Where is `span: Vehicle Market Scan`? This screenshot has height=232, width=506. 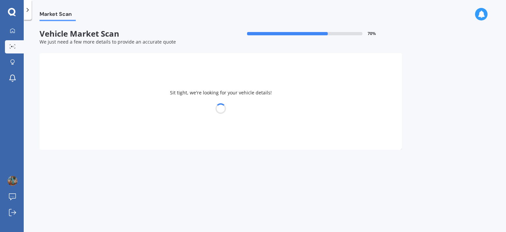
span: Vehicle Market Scan is located at coordinates (130, 34).